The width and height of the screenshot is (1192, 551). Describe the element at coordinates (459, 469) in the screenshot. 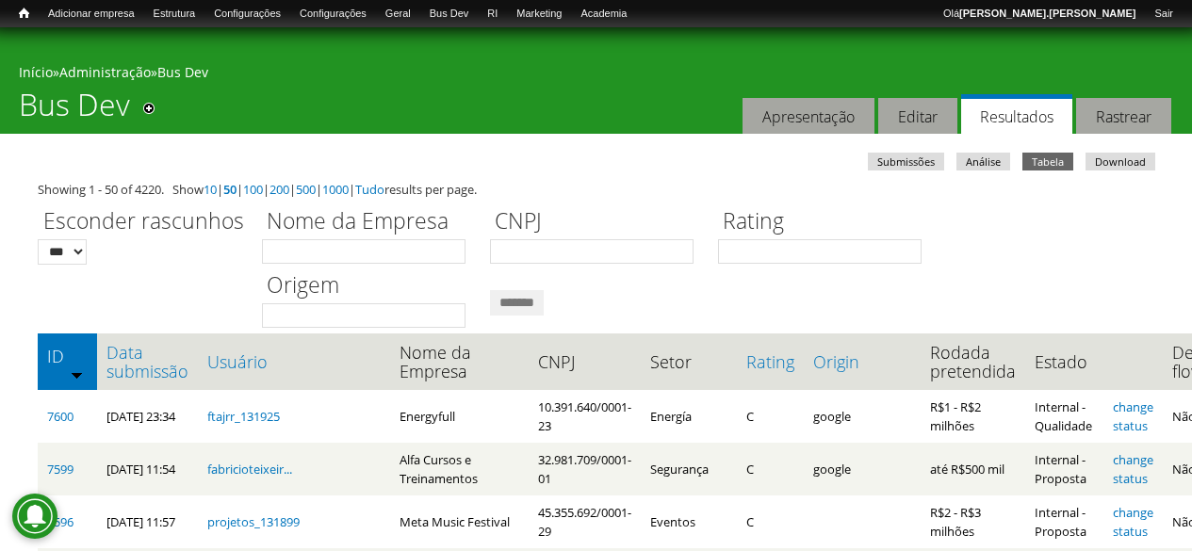

I see `td: Alfa Cursos e Treinamentos` at that location.